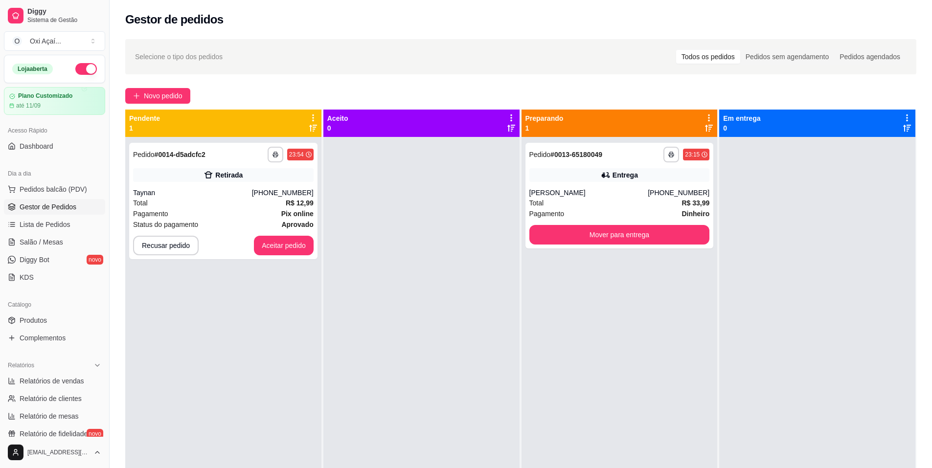 Image resolution: width=932 pixels, height=468 pixels. What do you see at coordinates (695, 214) in the screenshot?
I see `strong: Dinheiro` at bounding box center [695, 214].